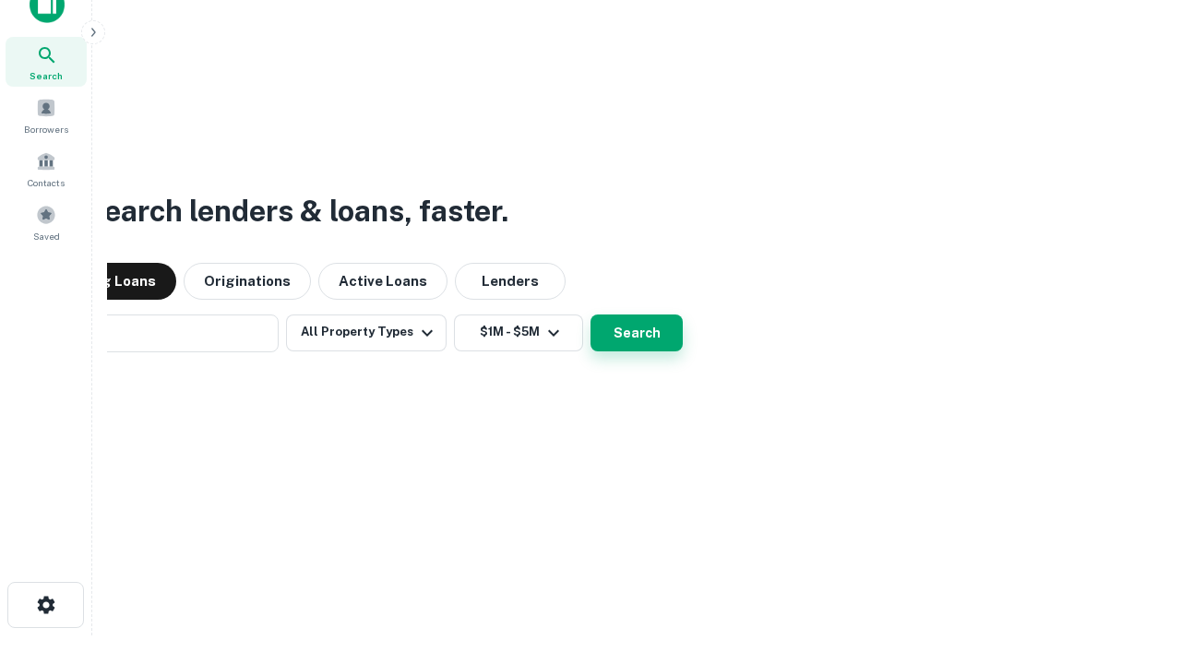  Describe the element at coordinates (518, 333) in the screenshot. I see `button: $1M - $5M` at that location.